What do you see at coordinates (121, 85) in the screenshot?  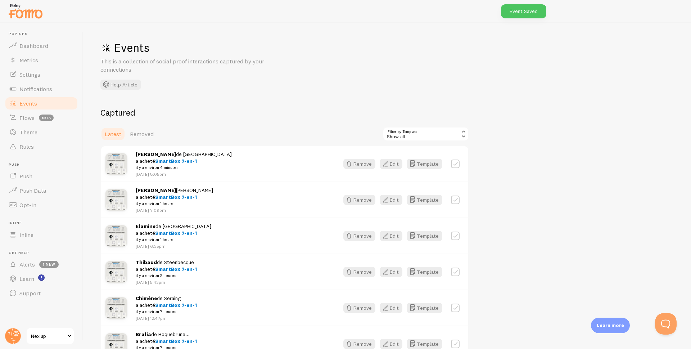 I see `button: Help Article` at bounding box center [121, 85].